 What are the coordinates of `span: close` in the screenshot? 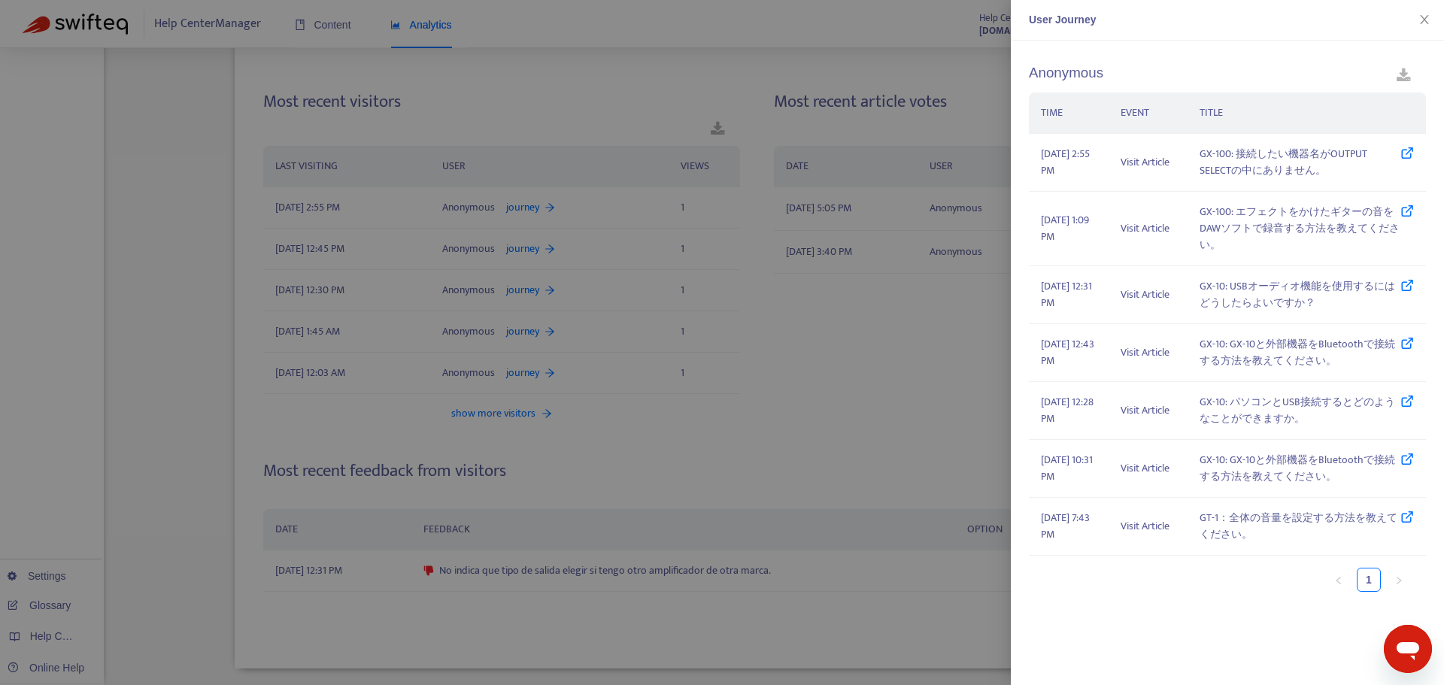 It's located at (1424, 20).